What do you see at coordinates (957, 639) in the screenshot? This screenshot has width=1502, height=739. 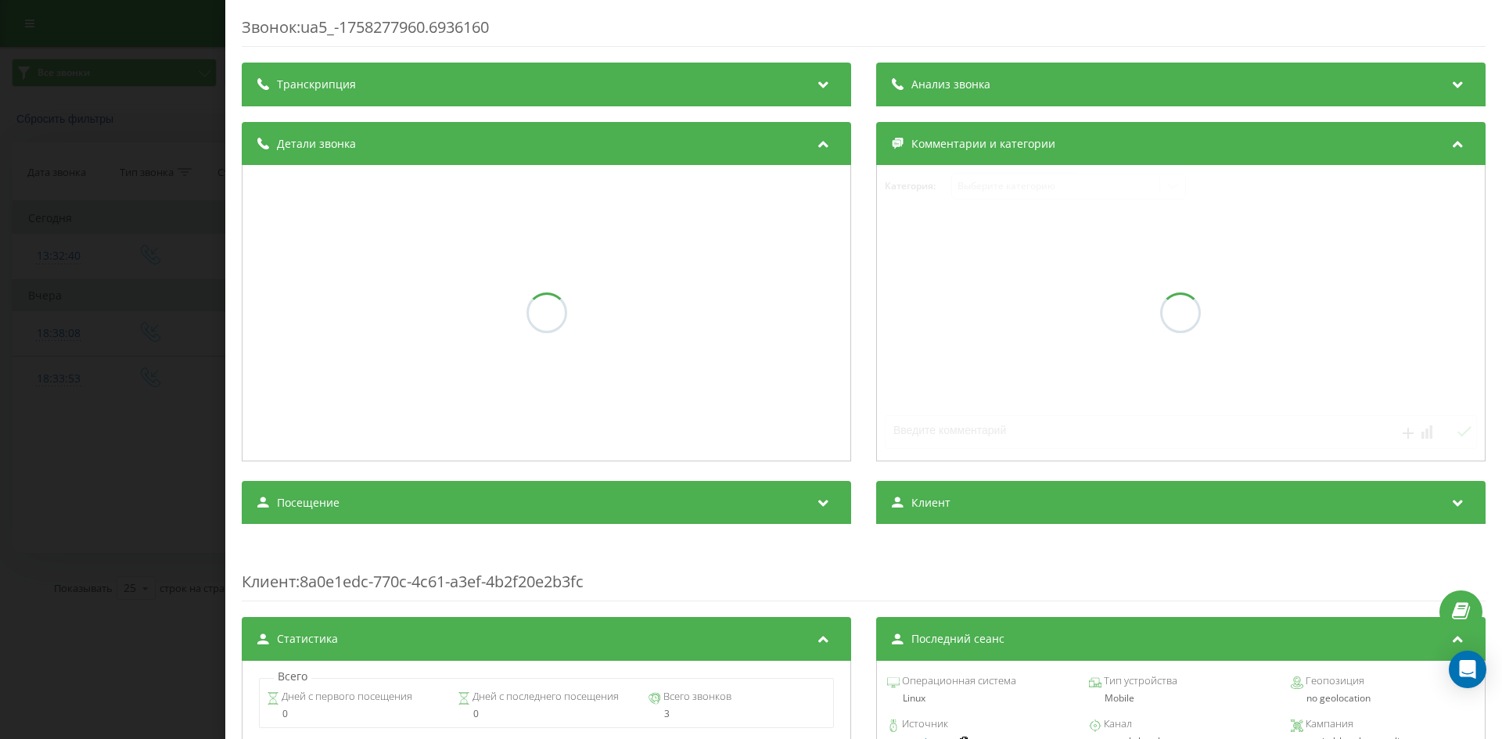 I see `span: Последний сеанс` at bounding box center [957, 639].